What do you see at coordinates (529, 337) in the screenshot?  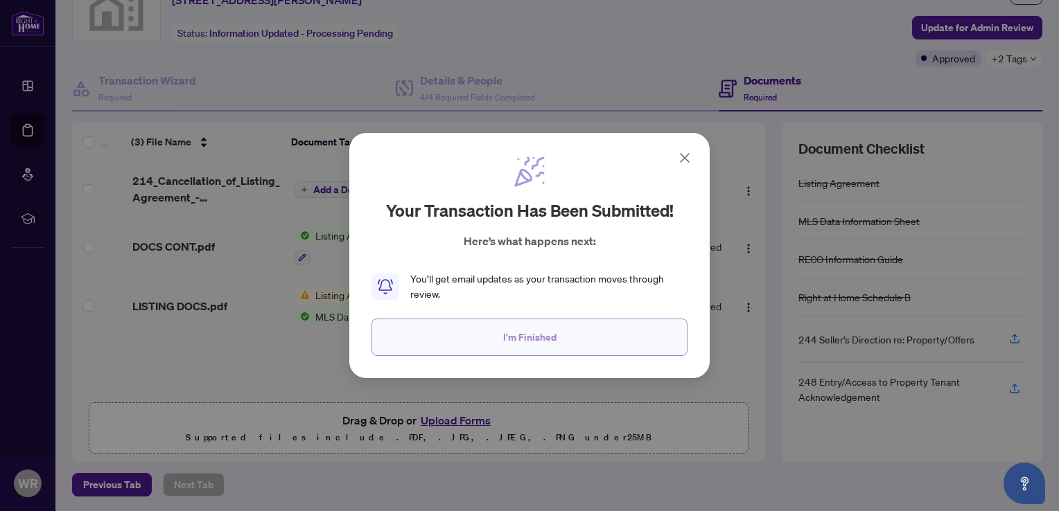 I see `button: I'm Finished` at bounding box center [529, 337].